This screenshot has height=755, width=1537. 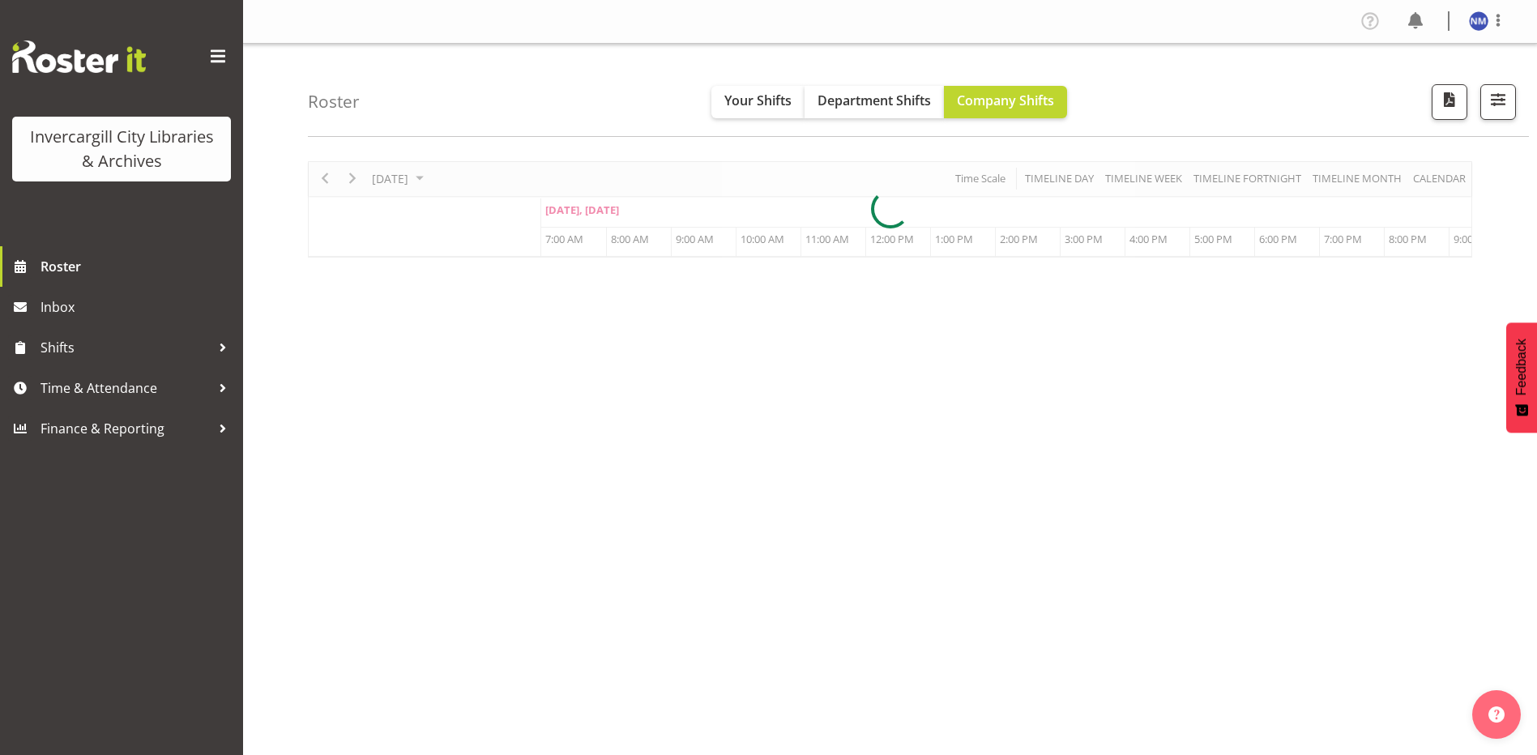 I want to click on button: Company Shifts, so click(x=1005, y=102).